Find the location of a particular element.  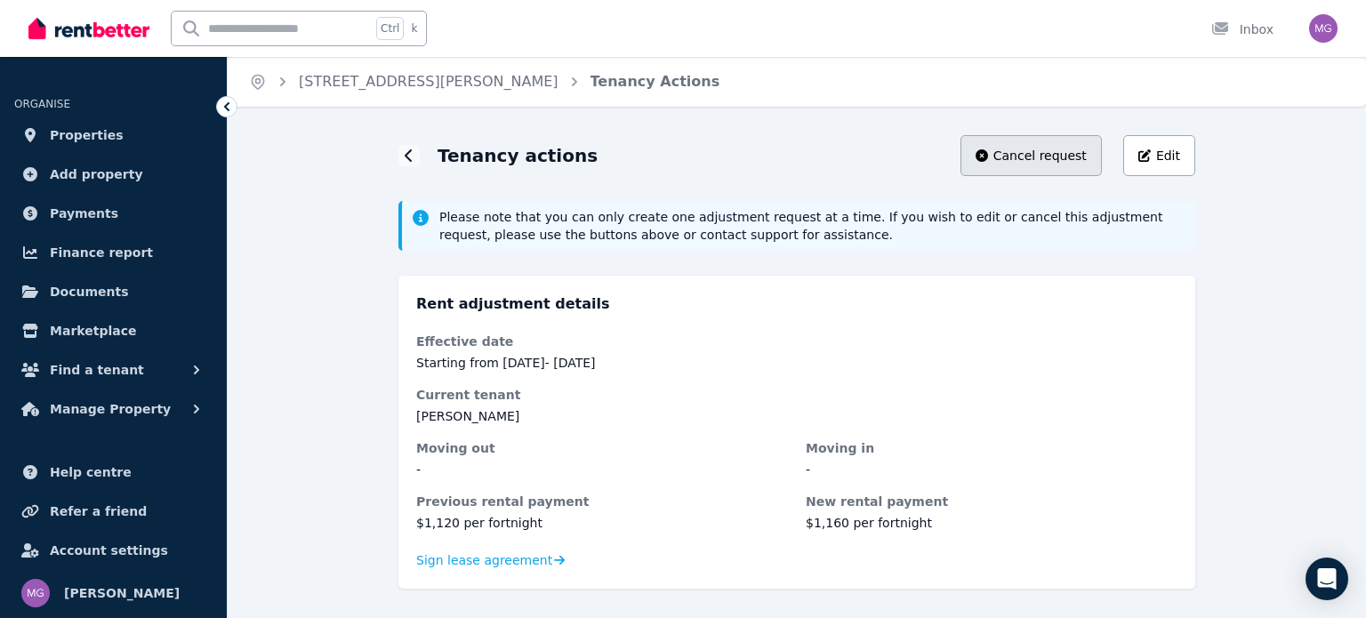

nav: Breadcrumb is located at coordinates (484, 82).